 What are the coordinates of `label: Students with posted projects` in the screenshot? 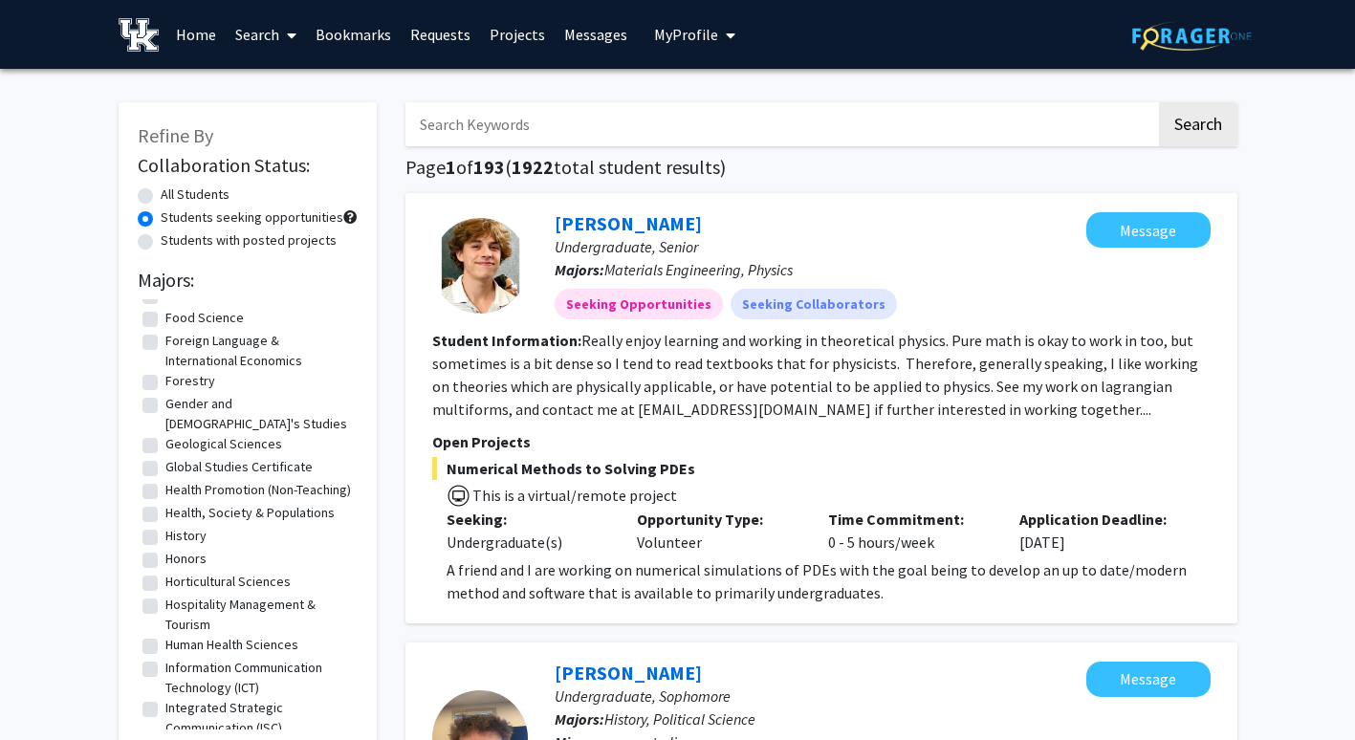 It's located at (249, 240).